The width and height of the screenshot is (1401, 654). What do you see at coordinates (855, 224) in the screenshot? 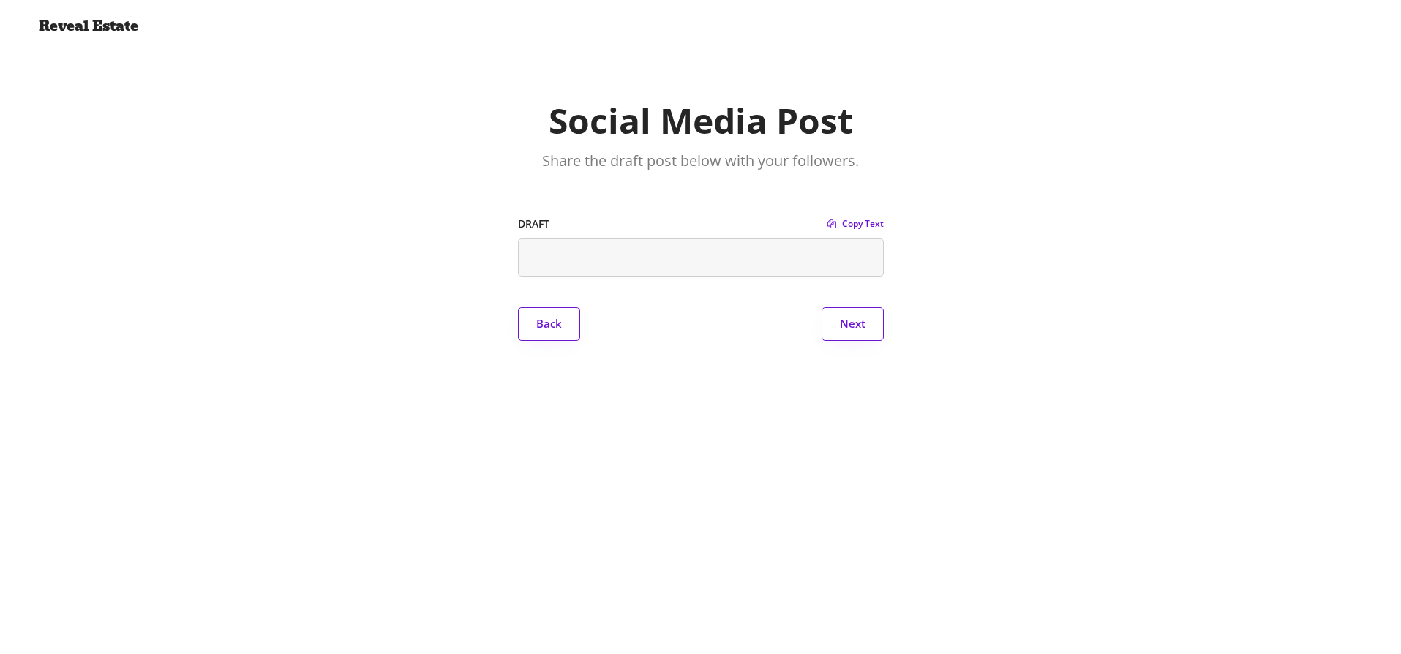
I see `button: Copy Text` at bounding box center [855, 224].